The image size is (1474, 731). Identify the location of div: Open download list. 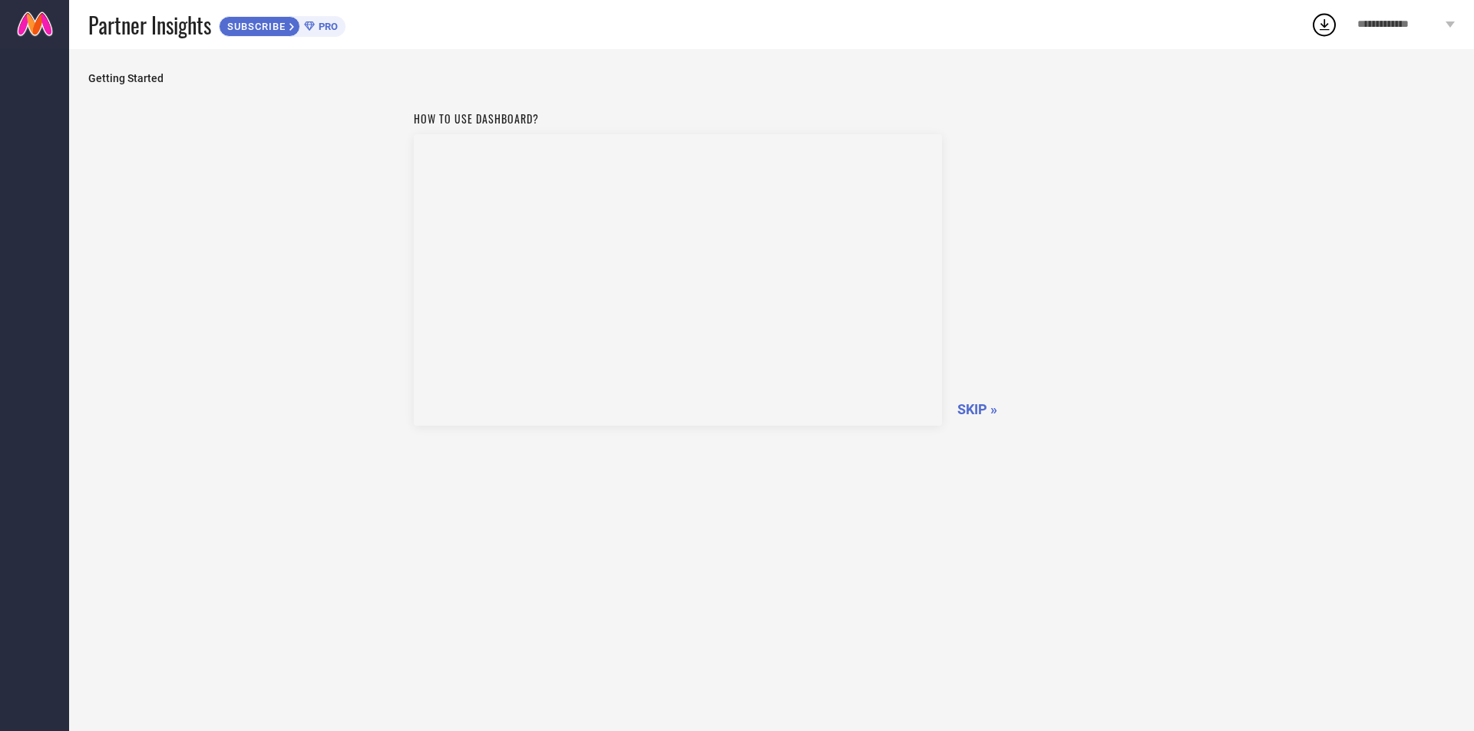
(1324, 25).